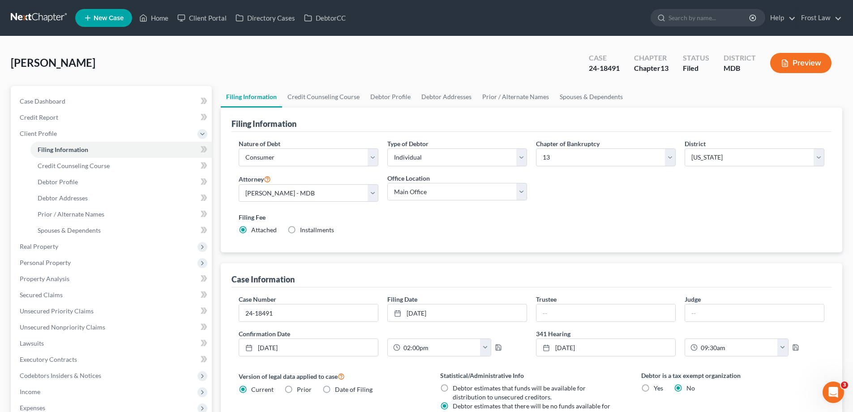 The image size is (853, 412). I want to click on div: 24-18491, so click(604, 68).